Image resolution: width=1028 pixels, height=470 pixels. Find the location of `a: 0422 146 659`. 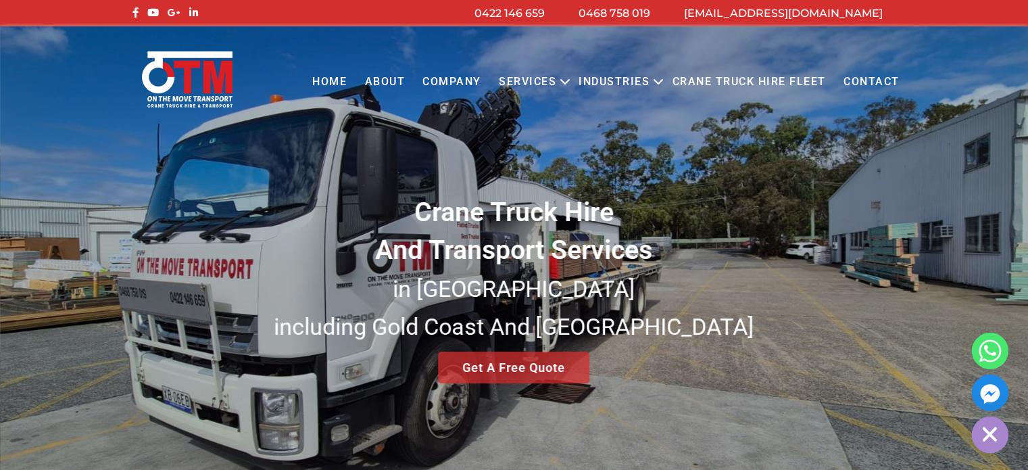

a: 0422 146 659 is located at coordinates (510, 13).